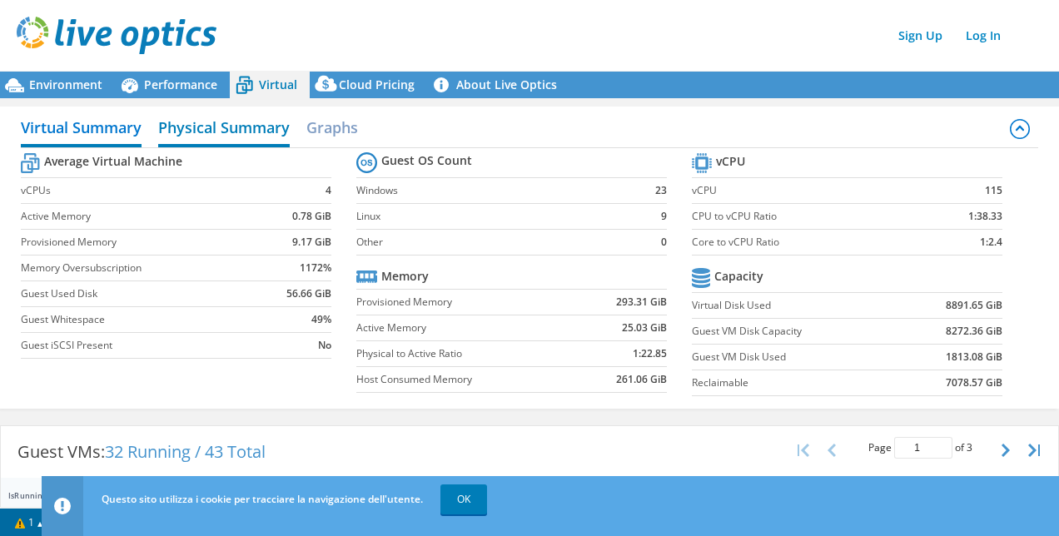  What do you see at coordinates (641, 302) in the screenshot?
I see `b: 293.31 GiB` at bounding box center [641, 302].